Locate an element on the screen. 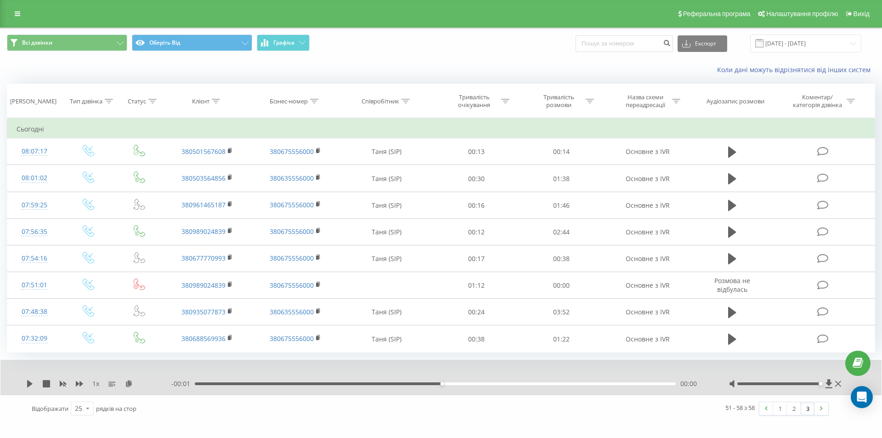 The image size is (882, 438). font: 07:54:16 is located at coordinates (34, 258).